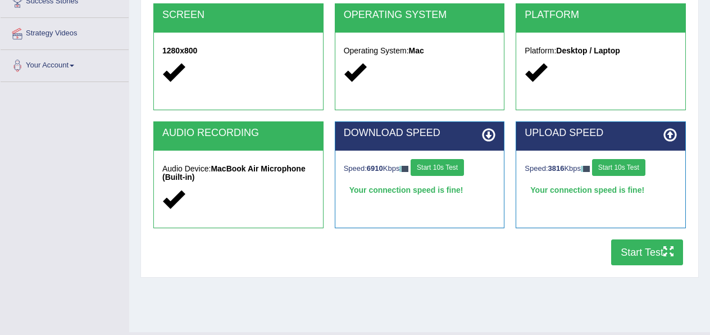 The height and width of the screenshot is (335, 710). I want to click on h2: SCREEN, so click(238, 15).